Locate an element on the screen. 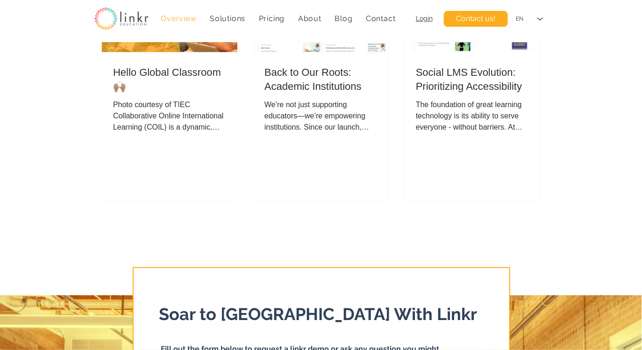 The image size is (642, 350). h2: Back to Our Roots: Academic Institutions is located at coordinates (321, 80).